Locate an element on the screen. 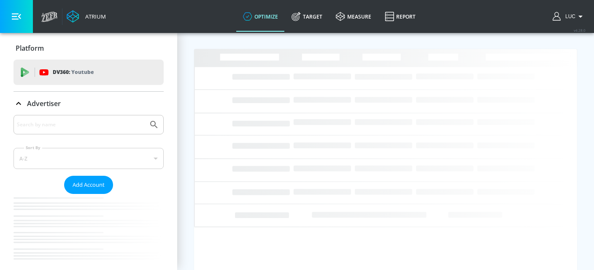 Image resolution: width=594 pixels, height=270 pixels. div: A-Z is located at coordinates (89, 158).